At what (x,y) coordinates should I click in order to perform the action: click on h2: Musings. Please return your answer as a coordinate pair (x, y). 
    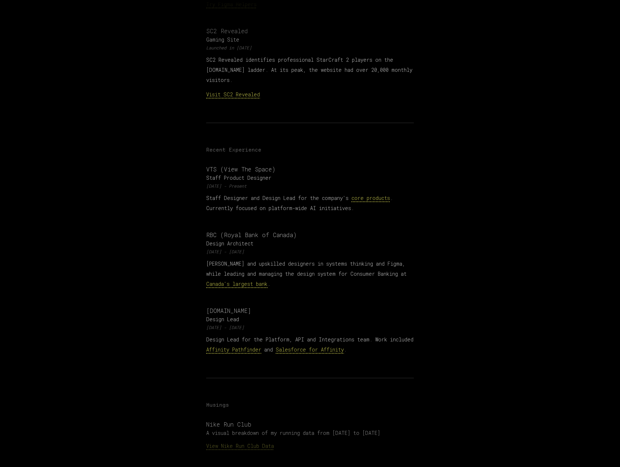
    Looking at the image, I should click on (310, 405).